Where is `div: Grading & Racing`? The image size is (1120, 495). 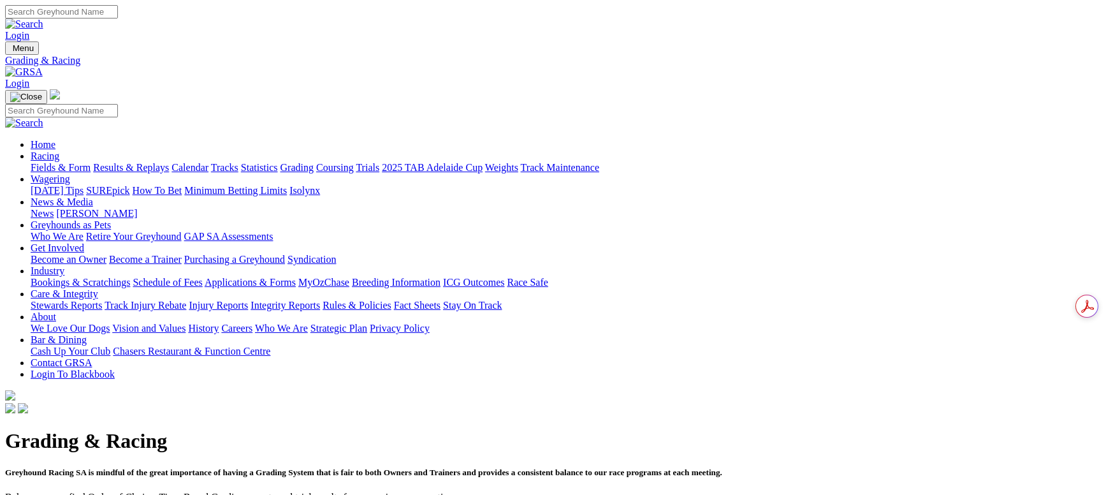 div: Grading & Racing is located at coordinates (560, 61).